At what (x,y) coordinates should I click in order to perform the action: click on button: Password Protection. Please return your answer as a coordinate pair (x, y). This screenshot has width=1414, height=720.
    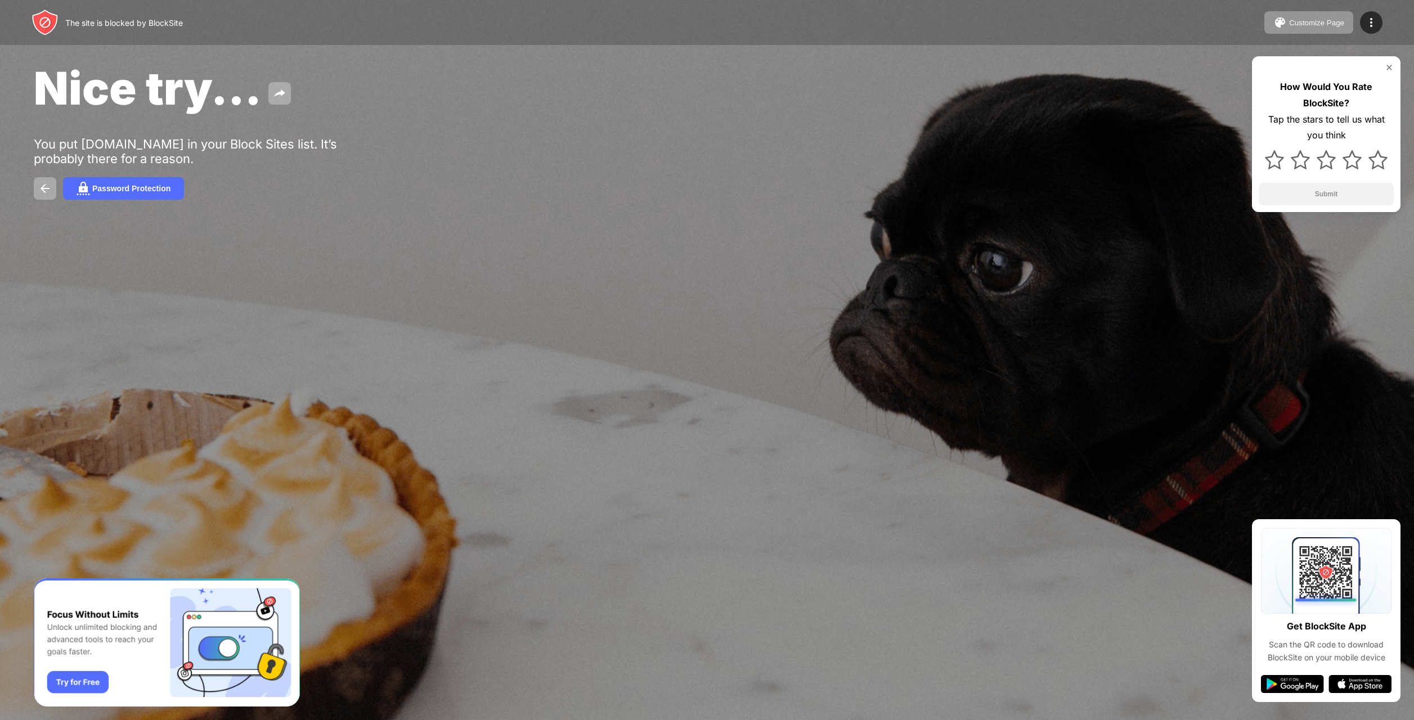
    Looking at the image, I should click on (123, 188).